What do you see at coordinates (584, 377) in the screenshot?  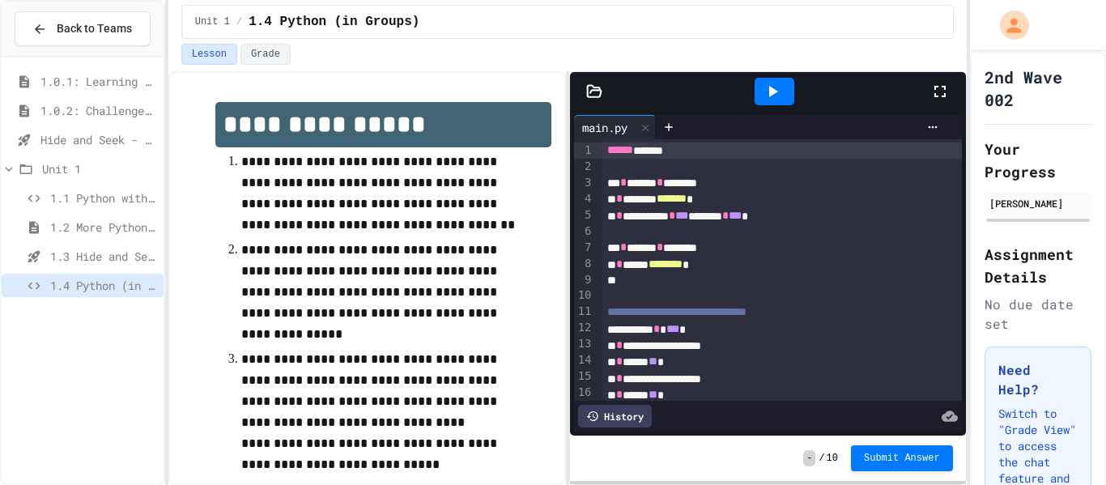 I see `div: 15` at bounding box center [584, 377].